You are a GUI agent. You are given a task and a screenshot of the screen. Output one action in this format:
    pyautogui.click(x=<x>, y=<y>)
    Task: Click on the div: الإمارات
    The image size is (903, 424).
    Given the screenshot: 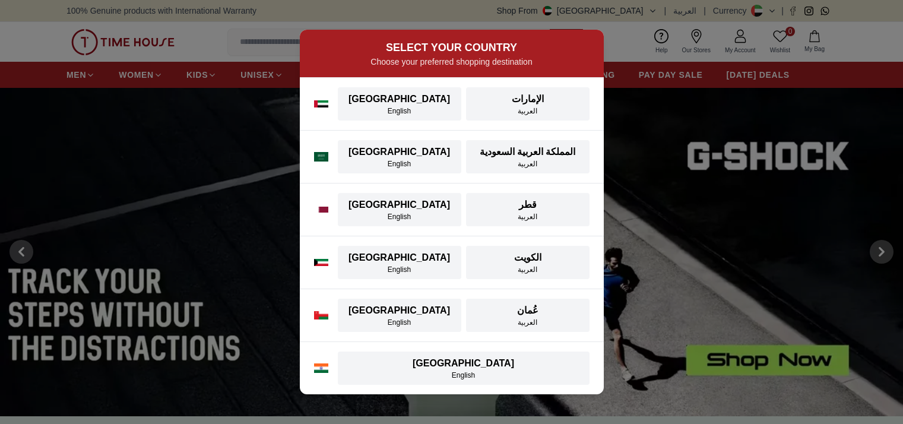 What is the action you would take?
    pyautogui.click(x=528, y=99)
    